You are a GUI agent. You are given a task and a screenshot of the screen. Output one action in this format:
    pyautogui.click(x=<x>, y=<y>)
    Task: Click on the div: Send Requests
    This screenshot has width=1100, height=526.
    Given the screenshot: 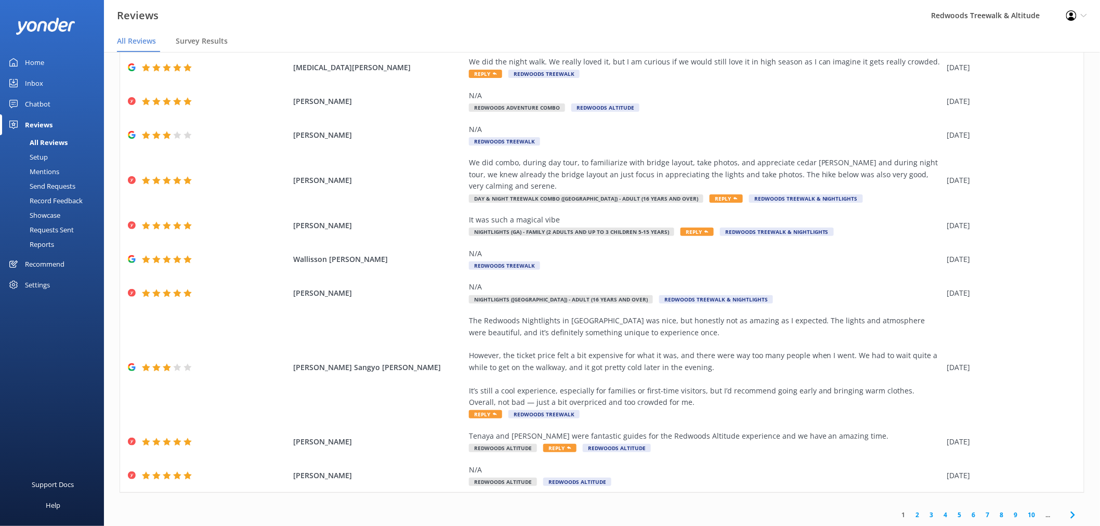 What is the action you would take?
    pyautogui.click(x=41, y=186)
    